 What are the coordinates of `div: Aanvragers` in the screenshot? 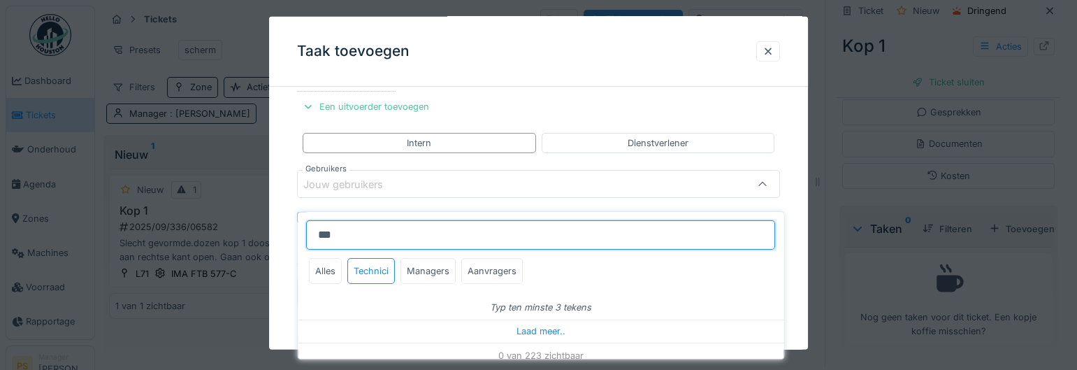 It's located at (492, 270).